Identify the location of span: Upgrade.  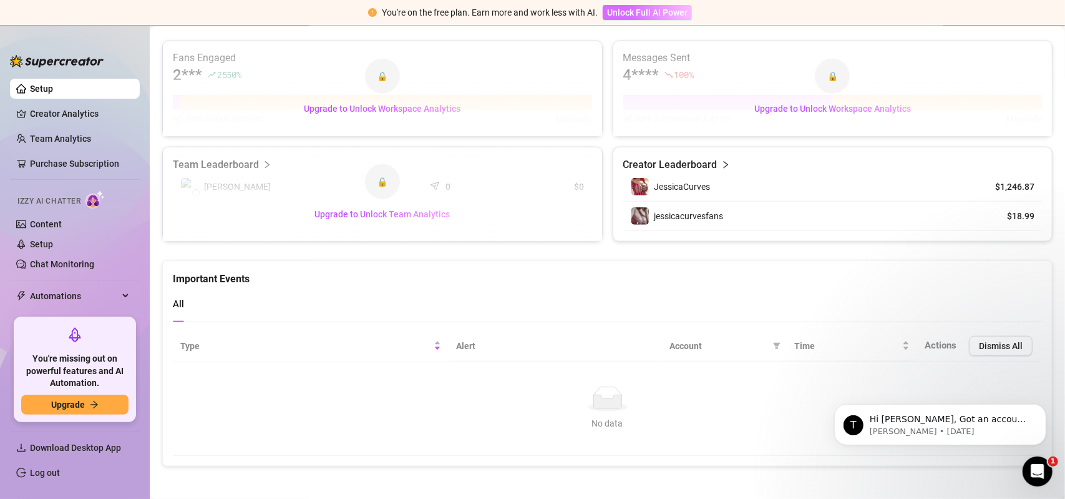
(68, 404).